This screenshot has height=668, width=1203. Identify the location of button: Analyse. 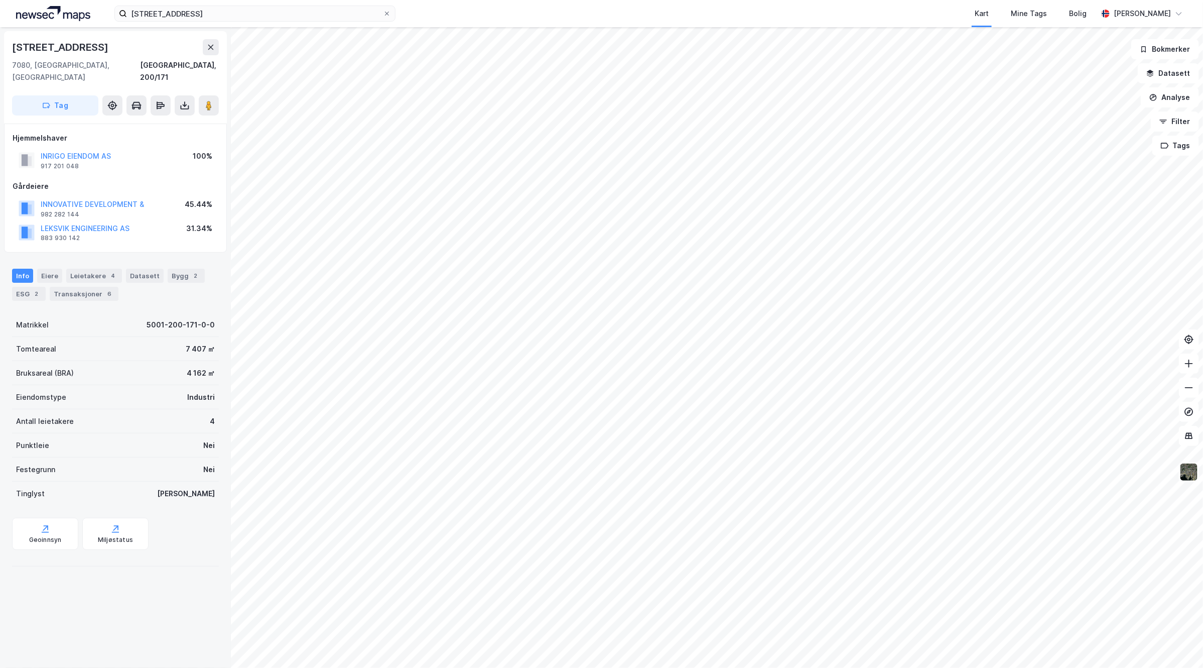
(1170, 97).